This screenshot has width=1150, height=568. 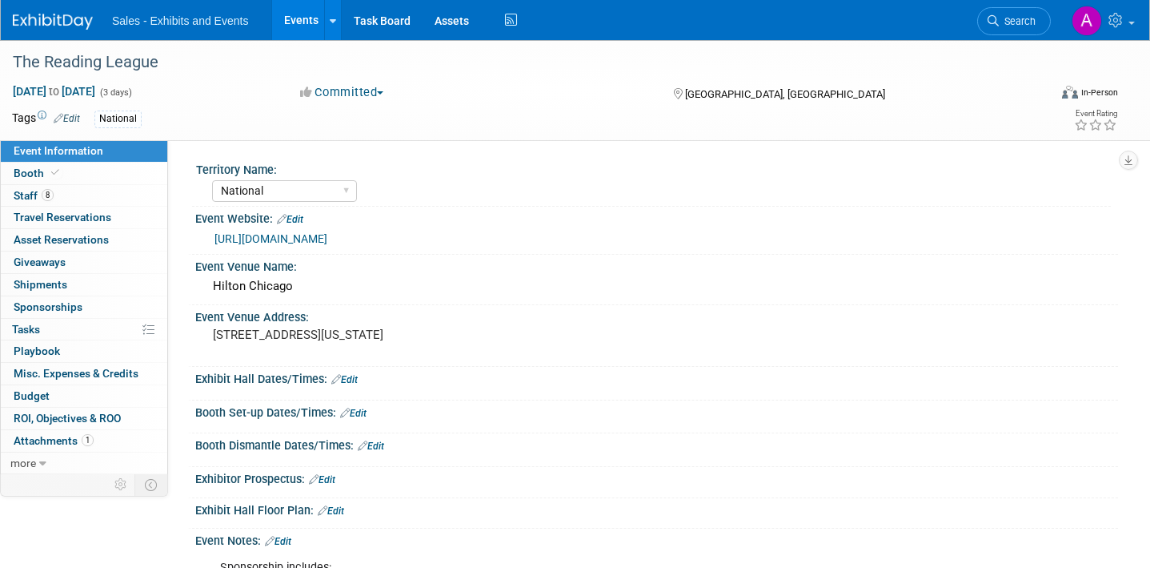 I want to click on span: Attachments, so click(x=54, y=440).